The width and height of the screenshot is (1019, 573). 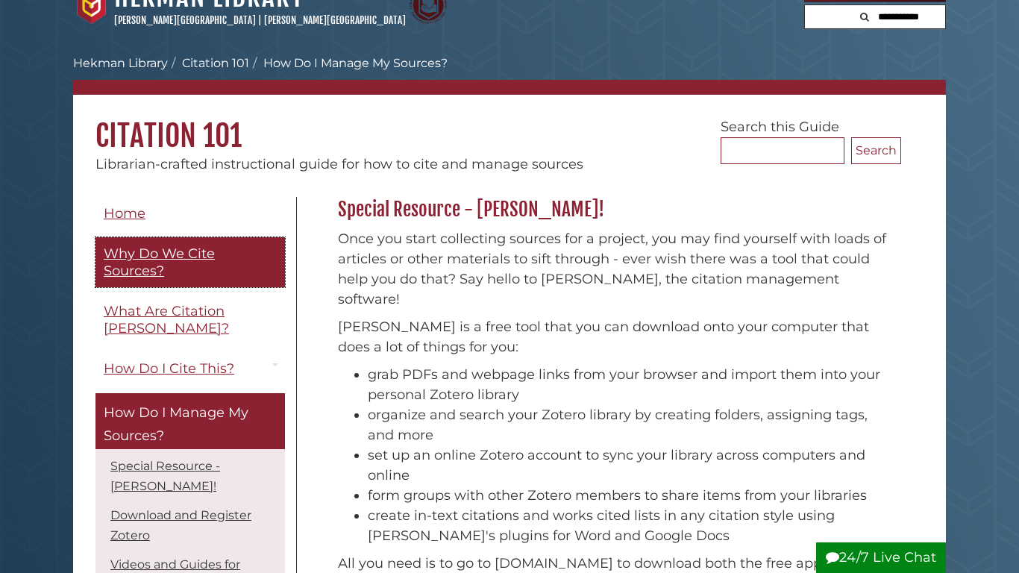 I want to click on span: Librarian-crafted instructional guide for how to cite and manage sources, so click(x=339, y=164).